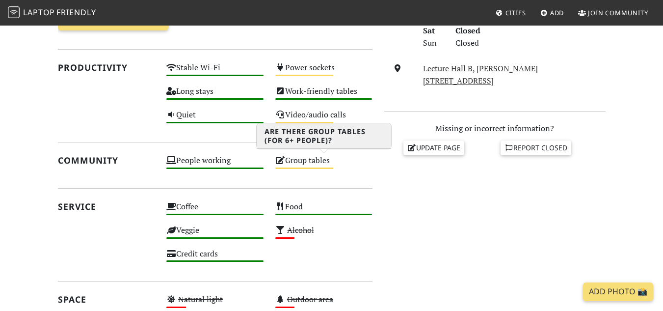 This screenshot has height=311, width=663. What do you see at coordinates (14, 12) in the screenshot?
I see `img: LaptopFriendly` at bounding box center [14, 12].